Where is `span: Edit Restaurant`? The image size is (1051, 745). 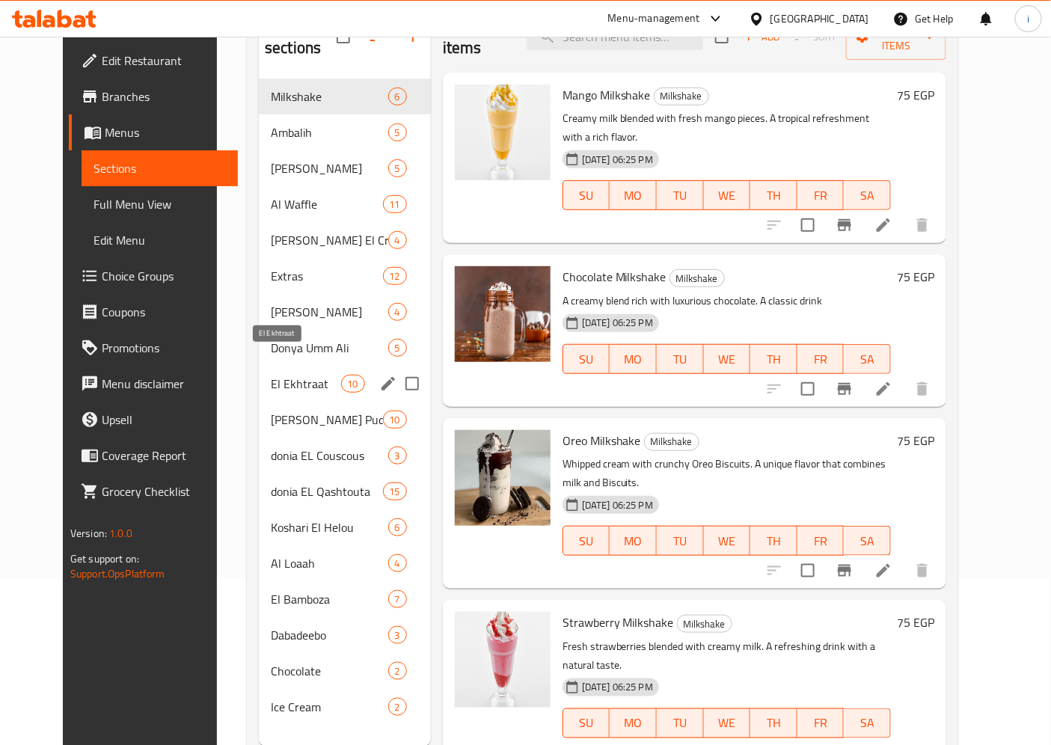 span: Edit Restaurant is located at coordinates (164, 61).